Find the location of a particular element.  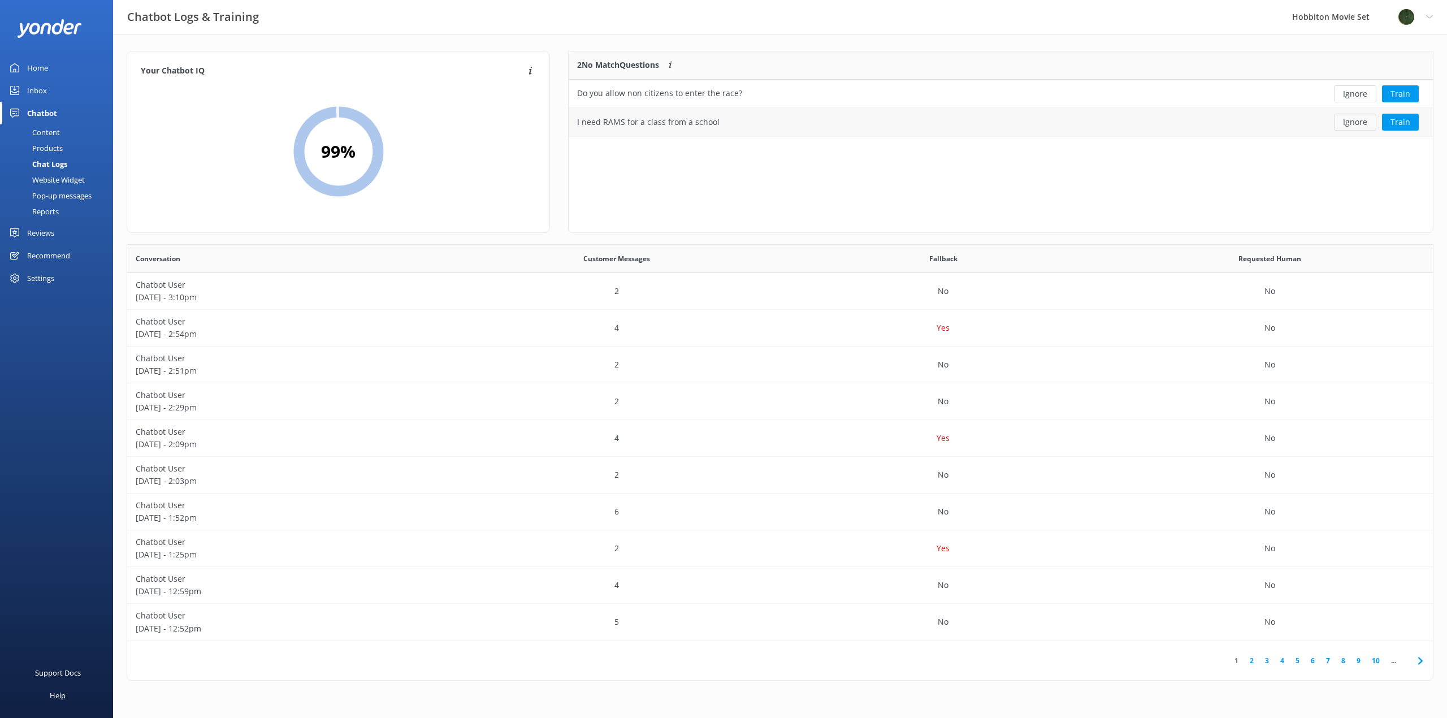

span: Requested Human is located at coordinates (1269, 258).